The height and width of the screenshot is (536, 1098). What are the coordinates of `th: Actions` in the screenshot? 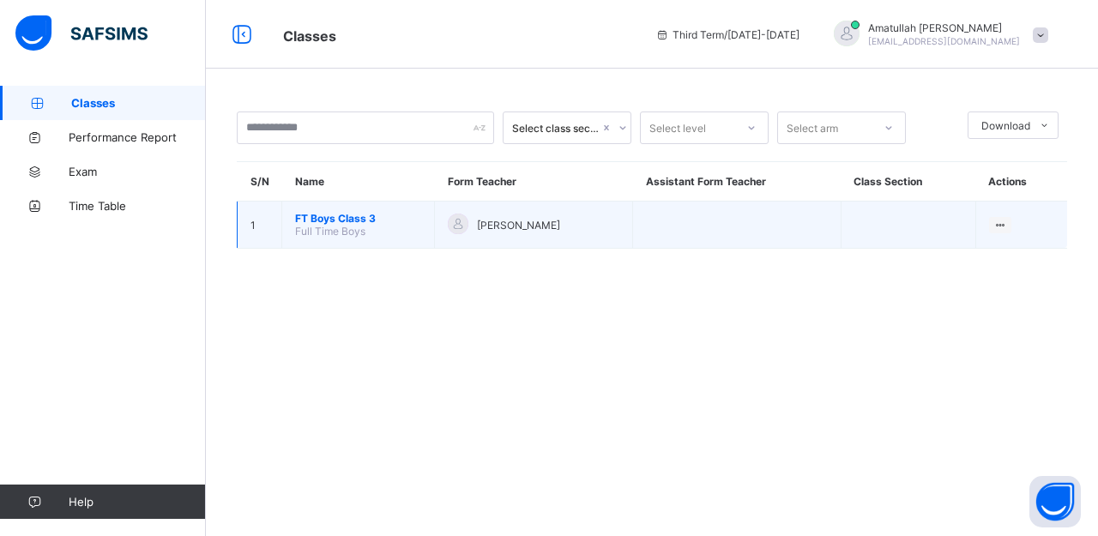 It's located at (1021, 182).